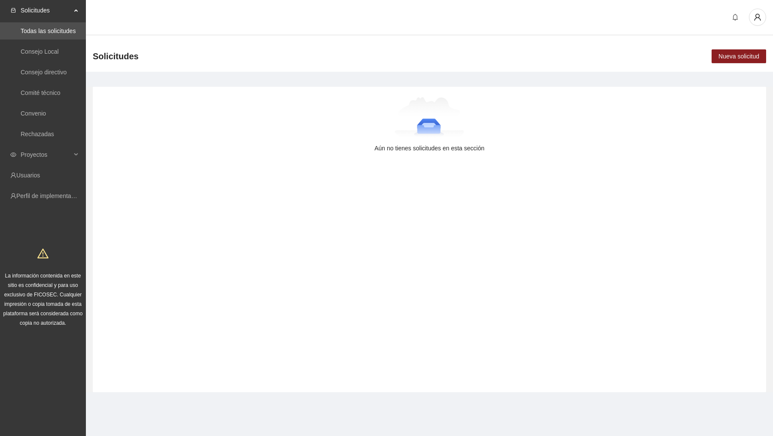 Image resolution: width=773 pixels, height=436 pixels. What do you see at coordinates (50, 196) in the screenshot?
I see `a: Perfil de implementadora` at bounding box center [50, 196].